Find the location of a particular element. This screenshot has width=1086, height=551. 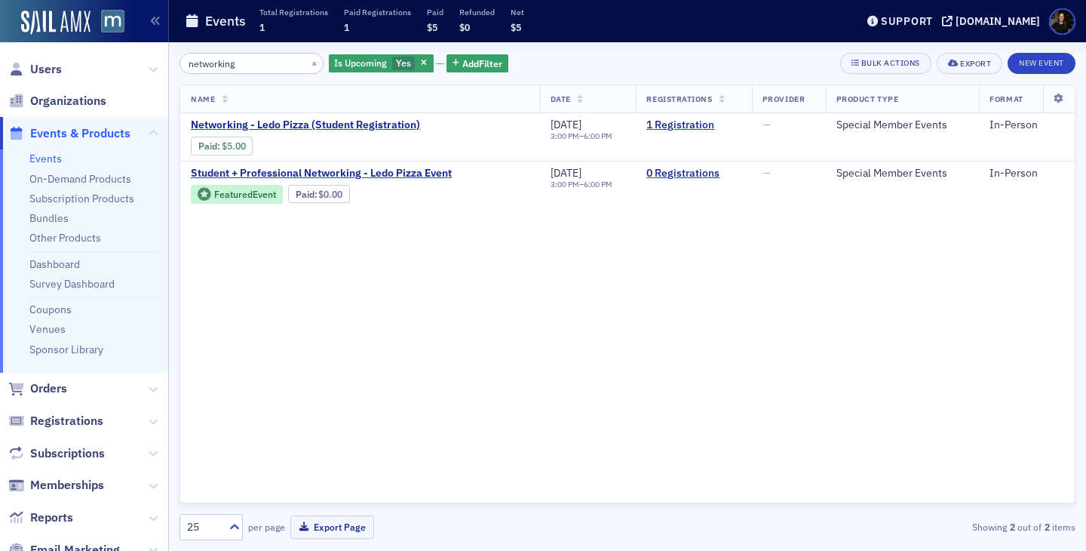

span: Date is located at coordinates (560, 99).